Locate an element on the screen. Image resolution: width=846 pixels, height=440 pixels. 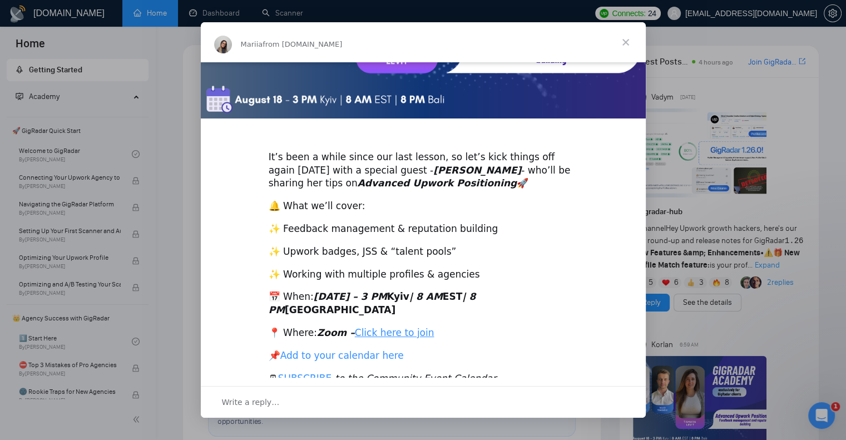
div: ✨ Working with multiple profiles & agencies is located at coordinates (423, 275).